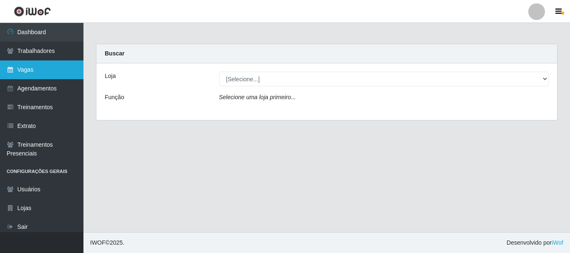 Image resolution: width=570 pixels, height=253 pixels. I want to click on span: Desenvolvido por, so click(535, 243).